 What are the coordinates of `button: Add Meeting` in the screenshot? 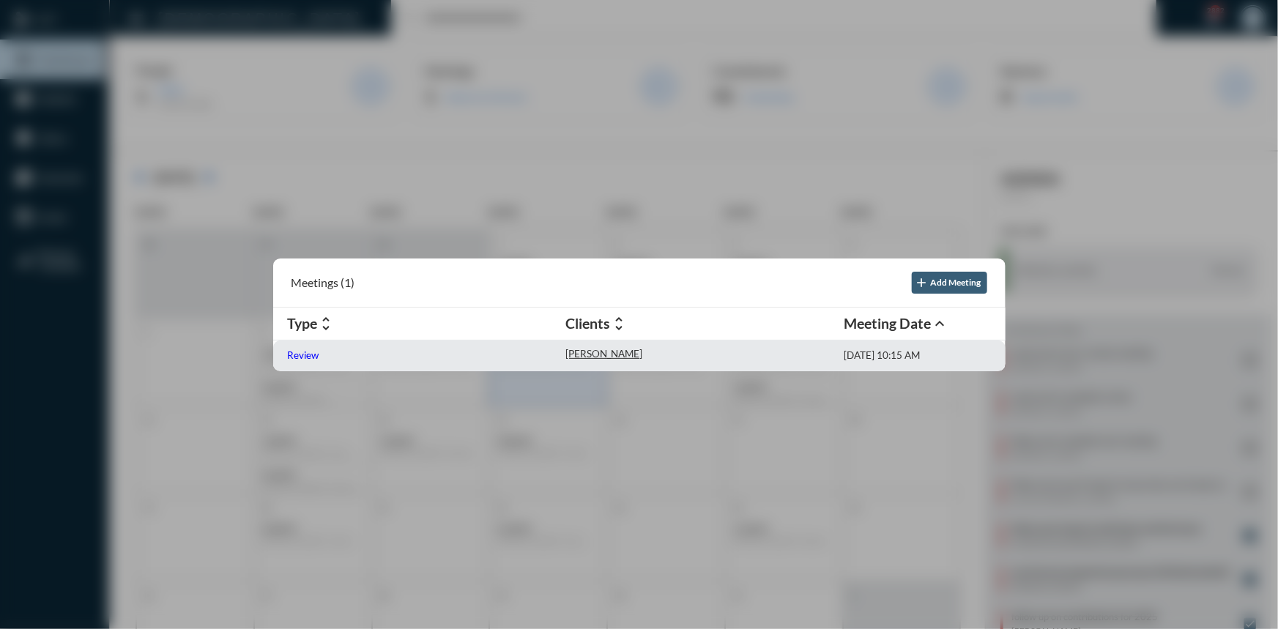 It's located at (949, 283).